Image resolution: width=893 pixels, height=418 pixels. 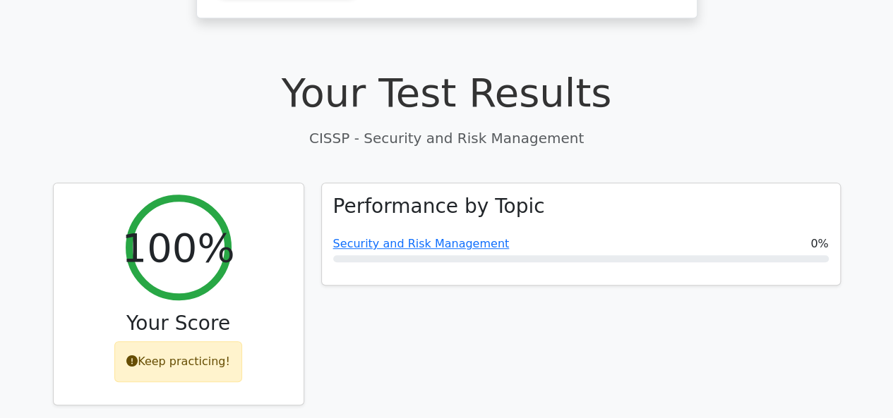 What do you see at coordinates (447, 92) in the screenshot?
I see `h1: Your Test Results` at bounding box center [447, 92].